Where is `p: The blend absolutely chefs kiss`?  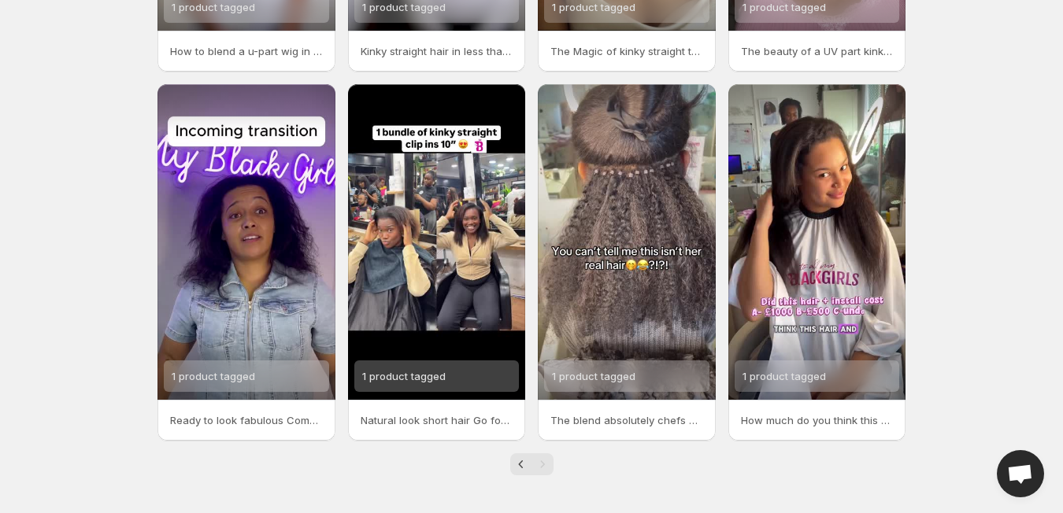 p: The blend absolutely chefs kiss is located at coordinates (627, 420).